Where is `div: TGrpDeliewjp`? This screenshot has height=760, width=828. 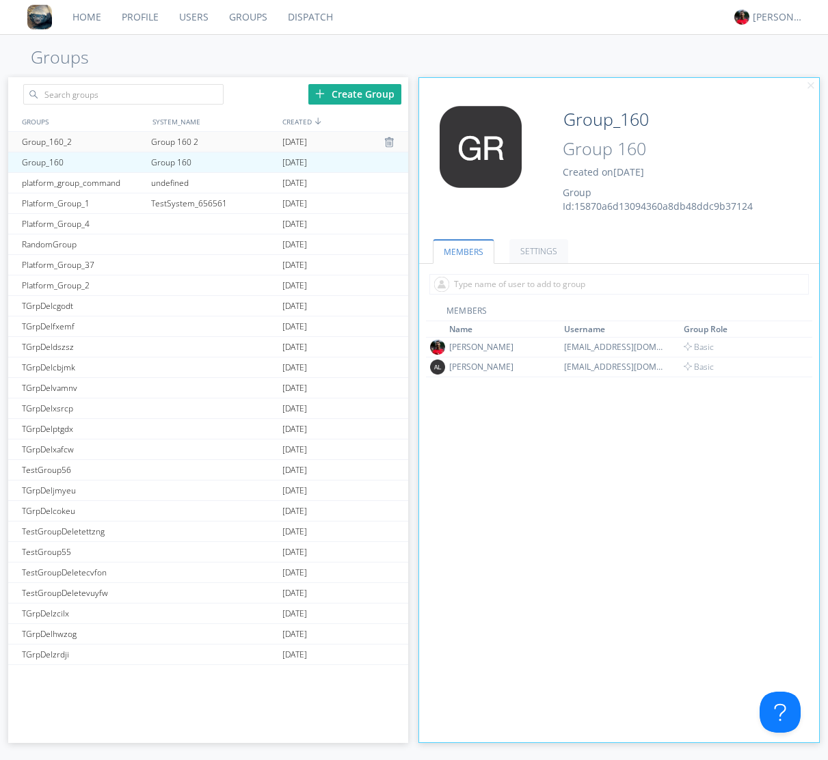 div: TGrpDeliewjp is located at coordinates (83, 675).